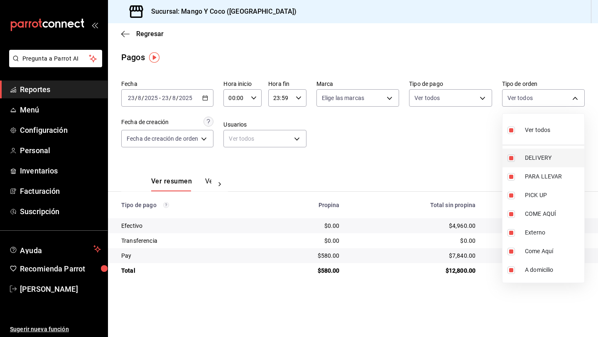 The width and height of the screenshot is (598, 337). What do you see at coordinates (538, 130) in the screenshot?
I see `span: Ver todos` at bounding box center [538, 130].